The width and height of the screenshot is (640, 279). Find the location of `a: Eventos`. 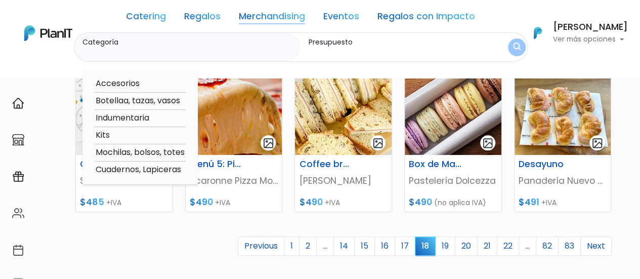

a: Eventos is located at coordinates (341, 18).